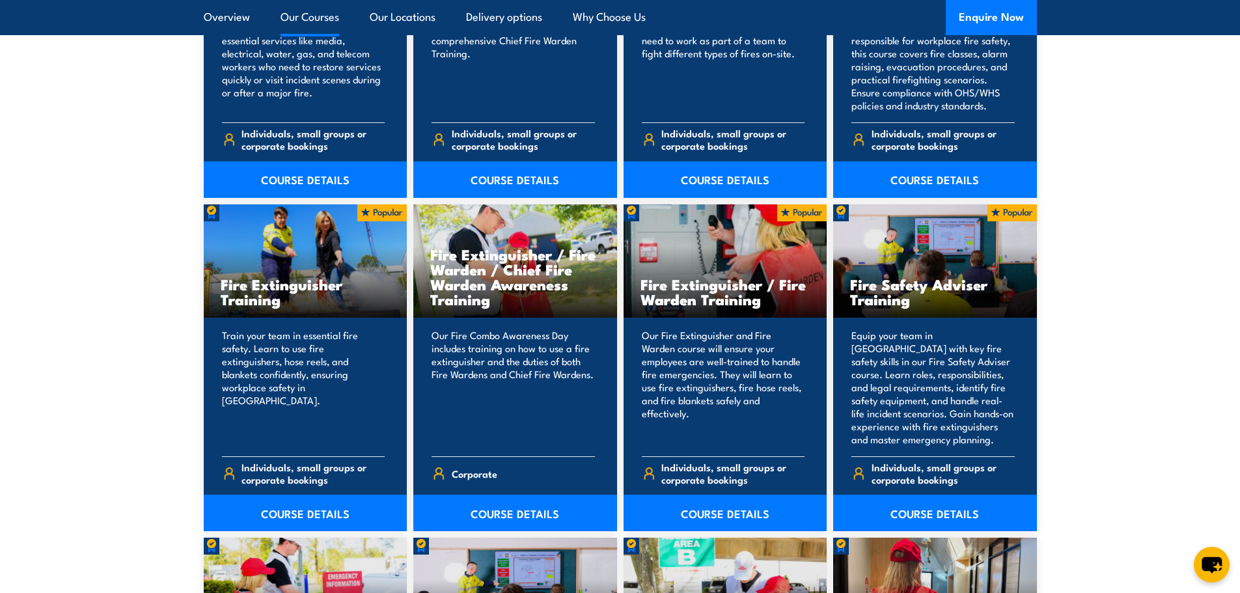 The height and width of the screenshot is (593, 1240). I want to click on h3: Fire Safety Adviser Training, so click(935, 292).